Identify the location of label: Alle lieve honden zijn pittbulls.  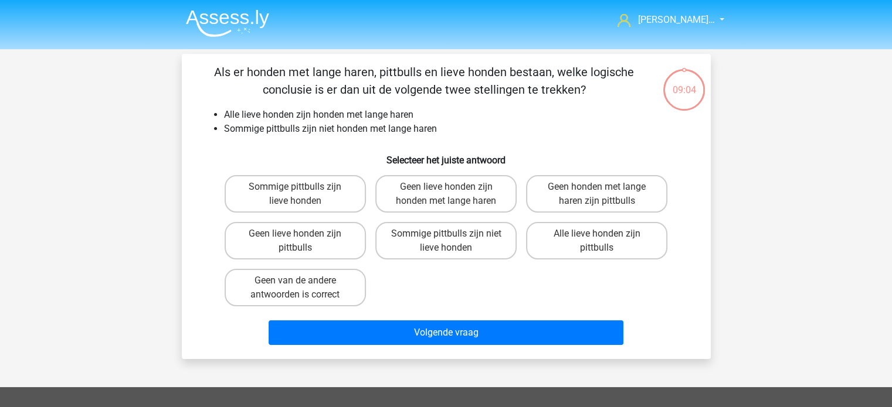
(596, 241).